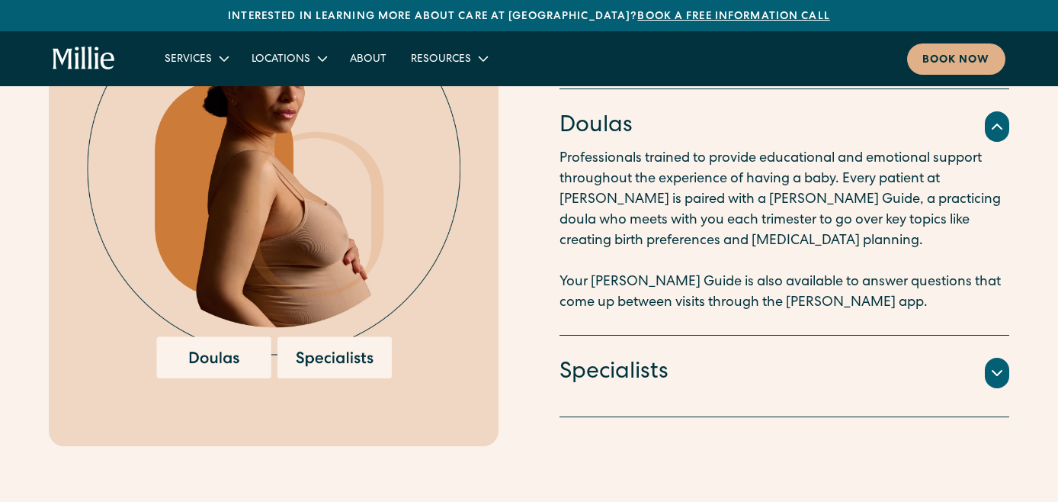 This screenshot has height=502, width=1058. What do you see at coordinates (614, 373) in the screenshot?
I see `h4: Specialists` at bounding box center [614, 373].